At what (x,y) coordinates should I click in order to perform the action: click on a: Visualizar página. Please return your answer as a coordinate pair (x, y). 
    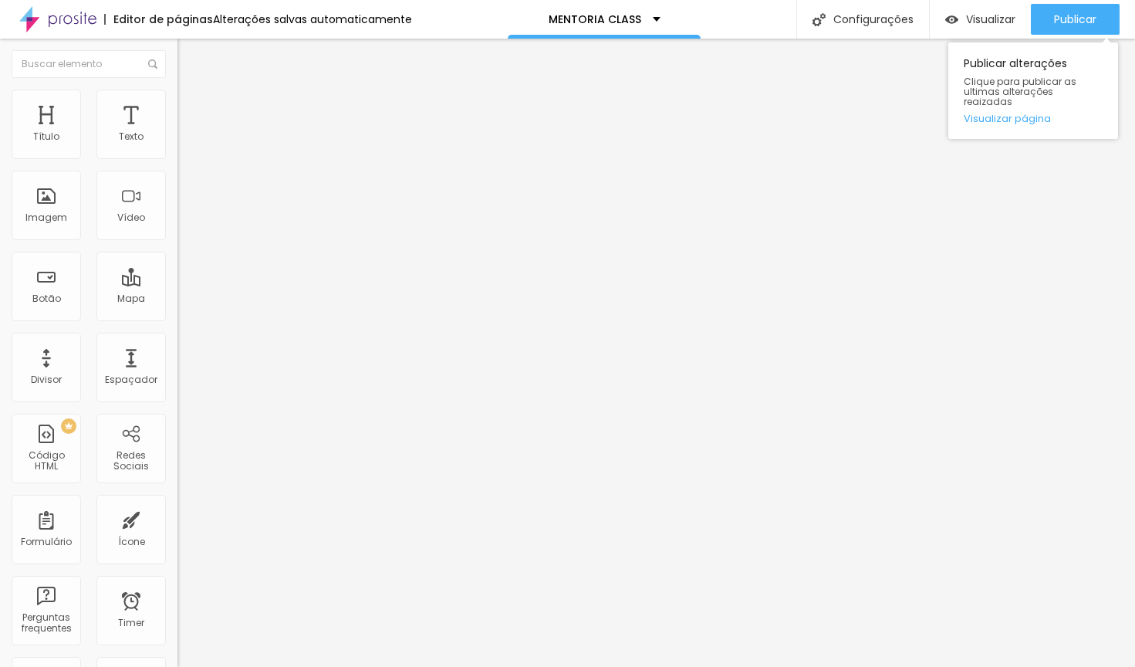
    Looking at the image, I should click on (1033, 118).